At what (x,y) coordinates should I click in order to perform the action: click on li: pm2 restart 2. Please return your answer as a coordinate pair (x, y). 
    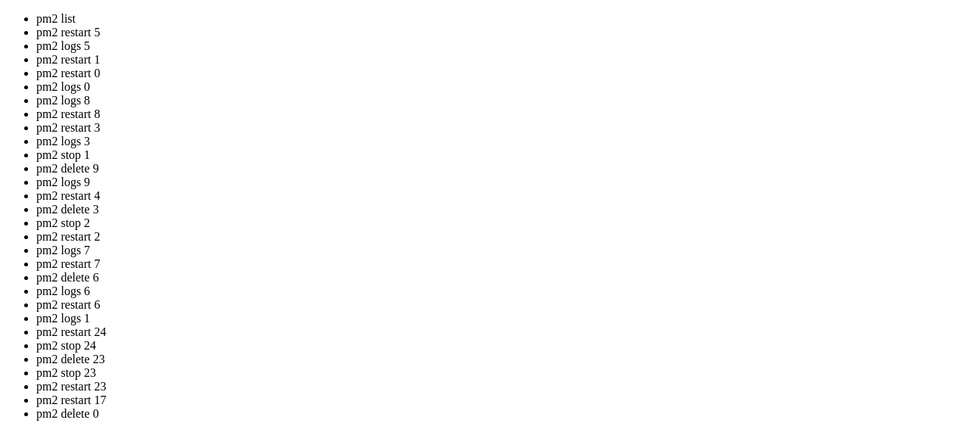
    Looking at the image, I should click on (499, 237).